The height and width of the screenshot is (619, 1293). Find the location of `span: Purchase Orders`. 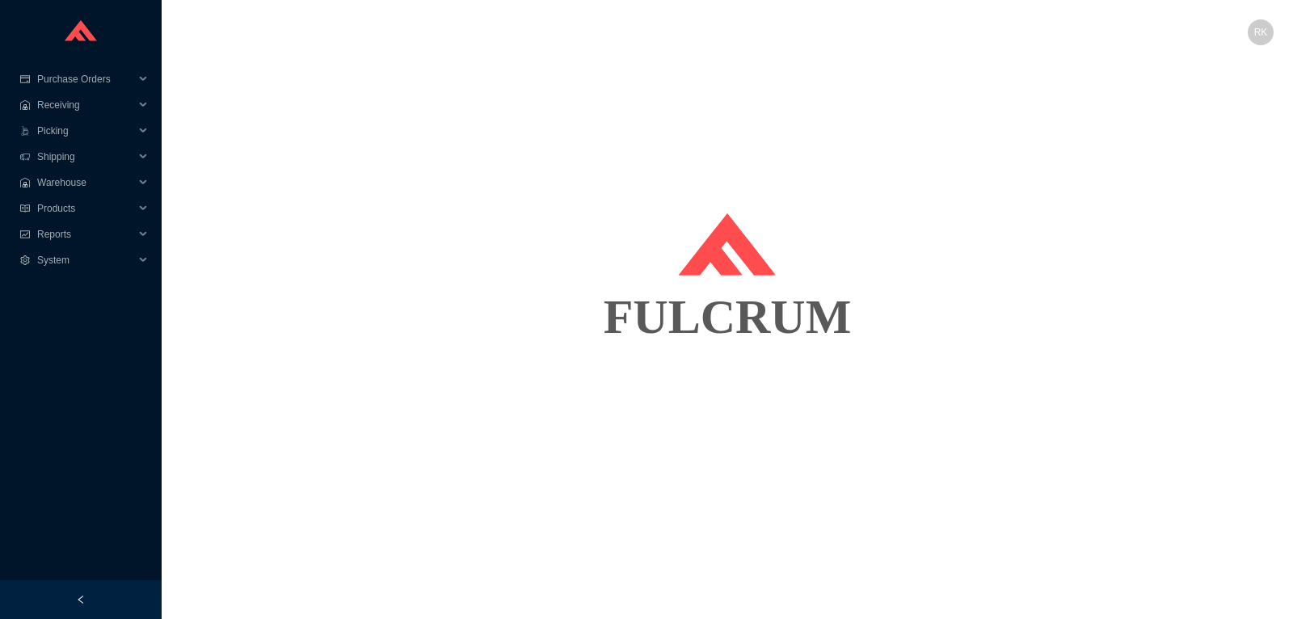

span: Purchase Orders is located at coordinates (86, 79).